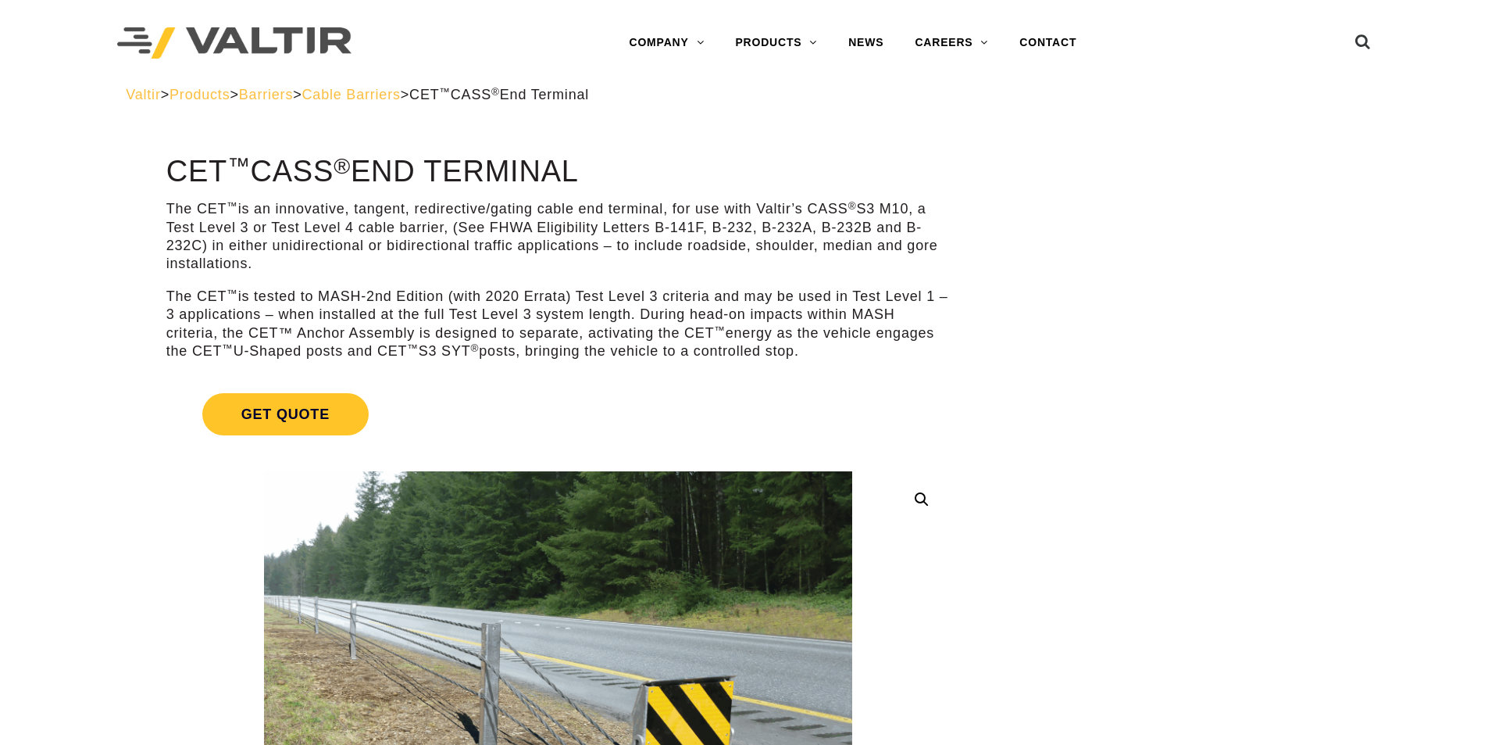 Image resolution: width=1488 pixels, height=745 pixels. What do you see at coordinates (352, 95) in the screenshot?
I see `span: Cable Barriers` at bounding box center [352, 95].